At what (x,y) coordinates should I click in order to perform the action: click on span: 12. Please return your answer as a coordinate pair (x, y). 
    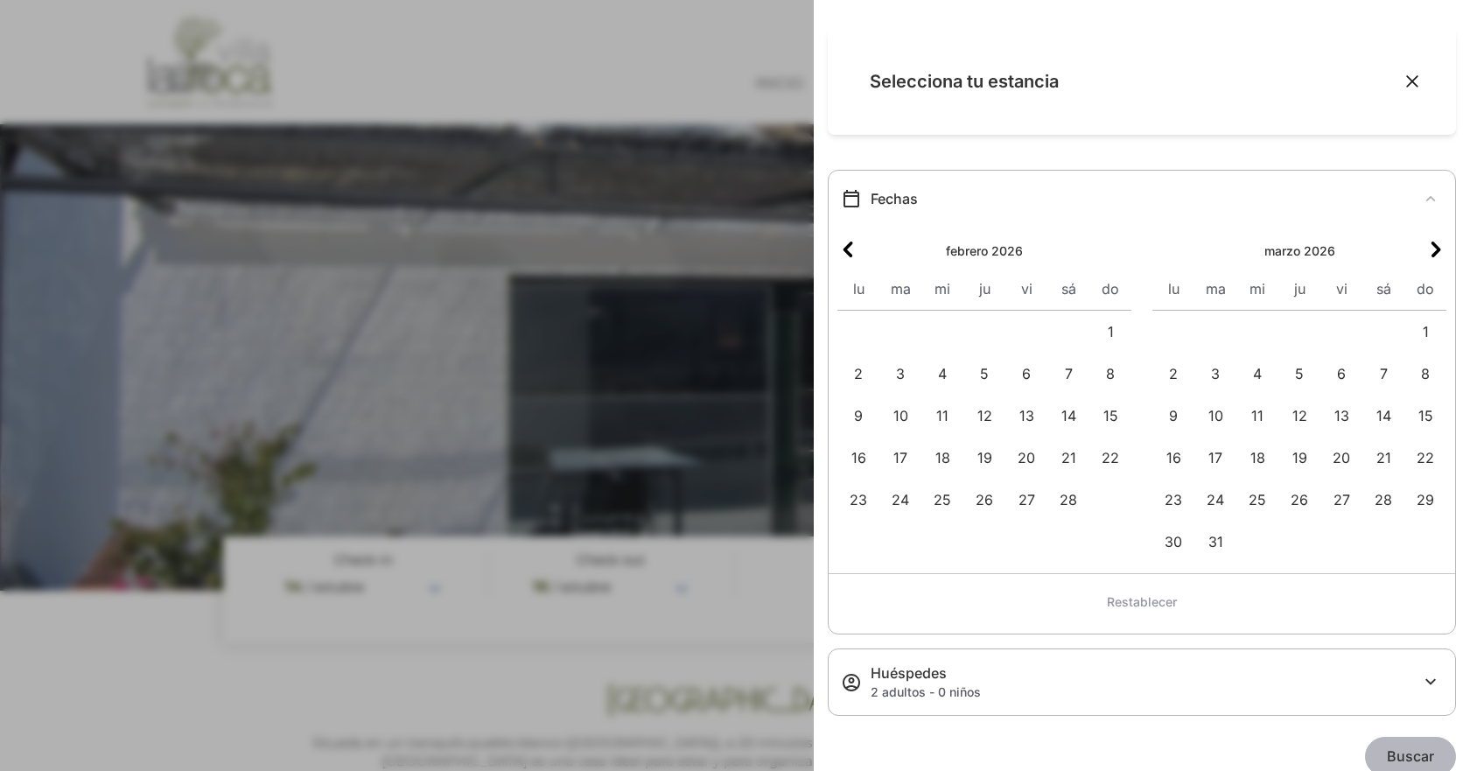
    Looking at the image, I should click on (1299, 416).